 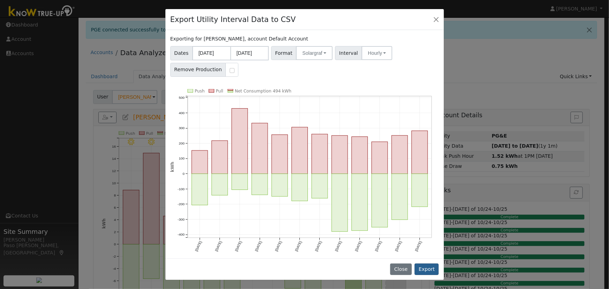 What do you see at coordinates (182, 97) in the screenshot?
I see `text: 500` at bounding box center [182, 97].